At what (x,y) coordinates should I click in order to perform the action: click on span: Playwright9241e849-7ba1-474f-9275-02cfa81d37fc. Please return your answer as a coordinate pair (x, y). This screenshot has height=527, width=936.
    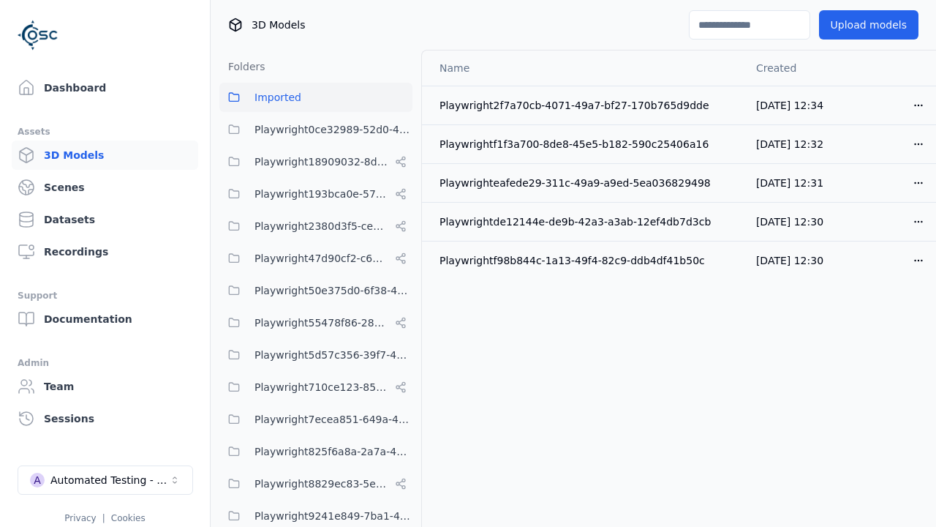
    Looking at the image, I should click on (334, 516).